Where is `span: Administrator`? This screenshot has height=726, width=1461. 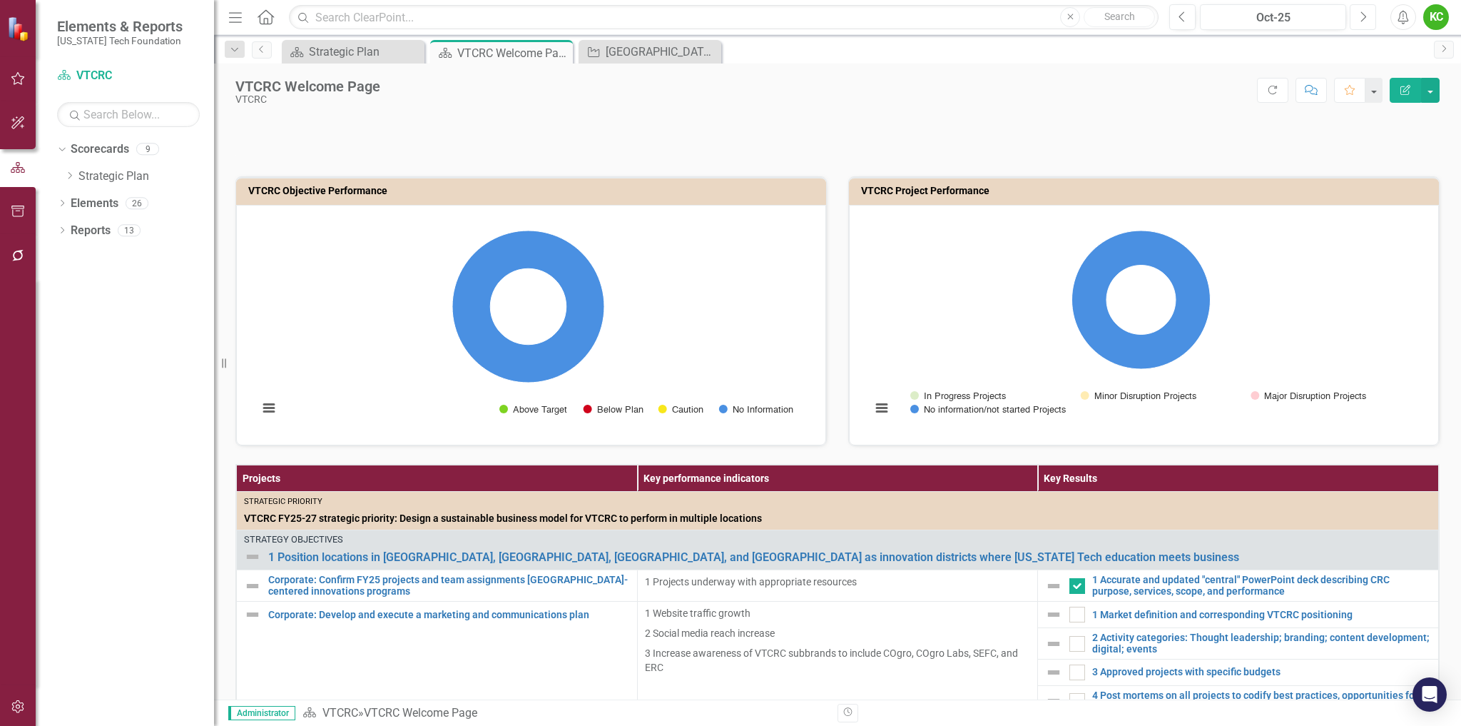 span: Administrator is located at coordinates (262, 713).